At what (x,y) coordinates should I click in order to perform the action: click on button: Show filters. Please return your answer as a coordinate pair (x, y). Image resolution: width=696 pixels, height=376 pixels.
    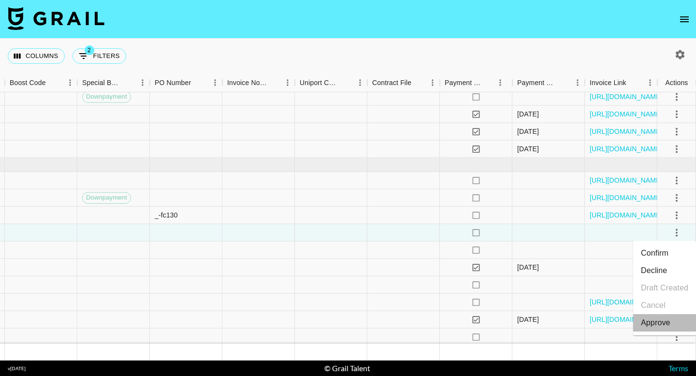
    Looking at the image, I should click on (99, 56).